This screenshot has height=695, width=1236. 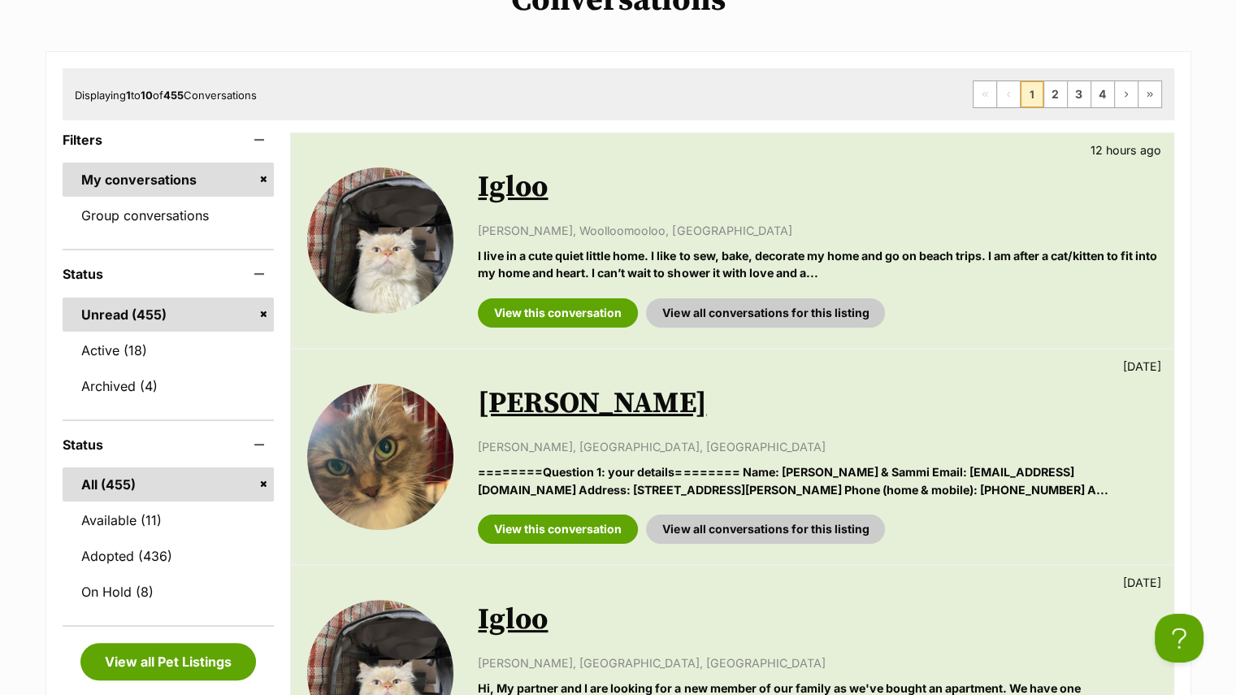 What do you see at coordinates (168, 662) in the screenshot?
I see `a: View all Pet Listings` at bounding box center [168, 662].